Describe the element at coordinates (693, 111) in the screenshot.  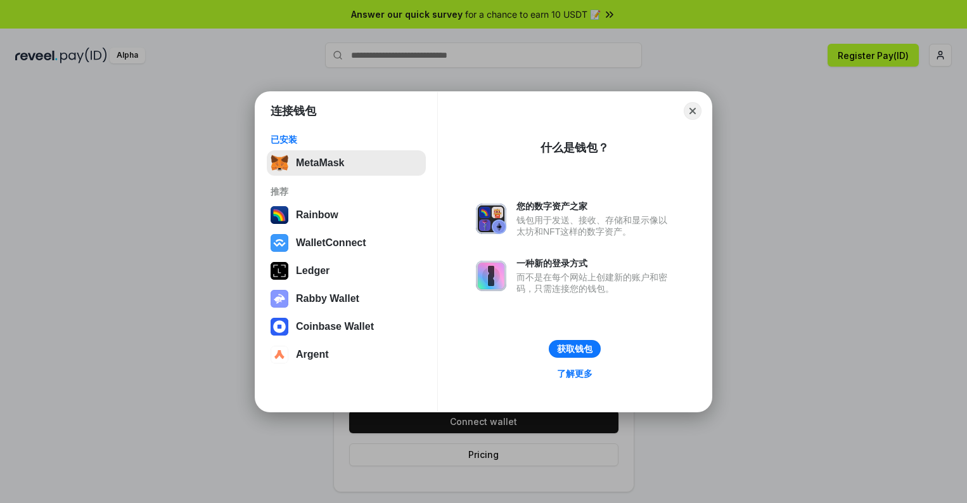
I see `button: Close` at that location.